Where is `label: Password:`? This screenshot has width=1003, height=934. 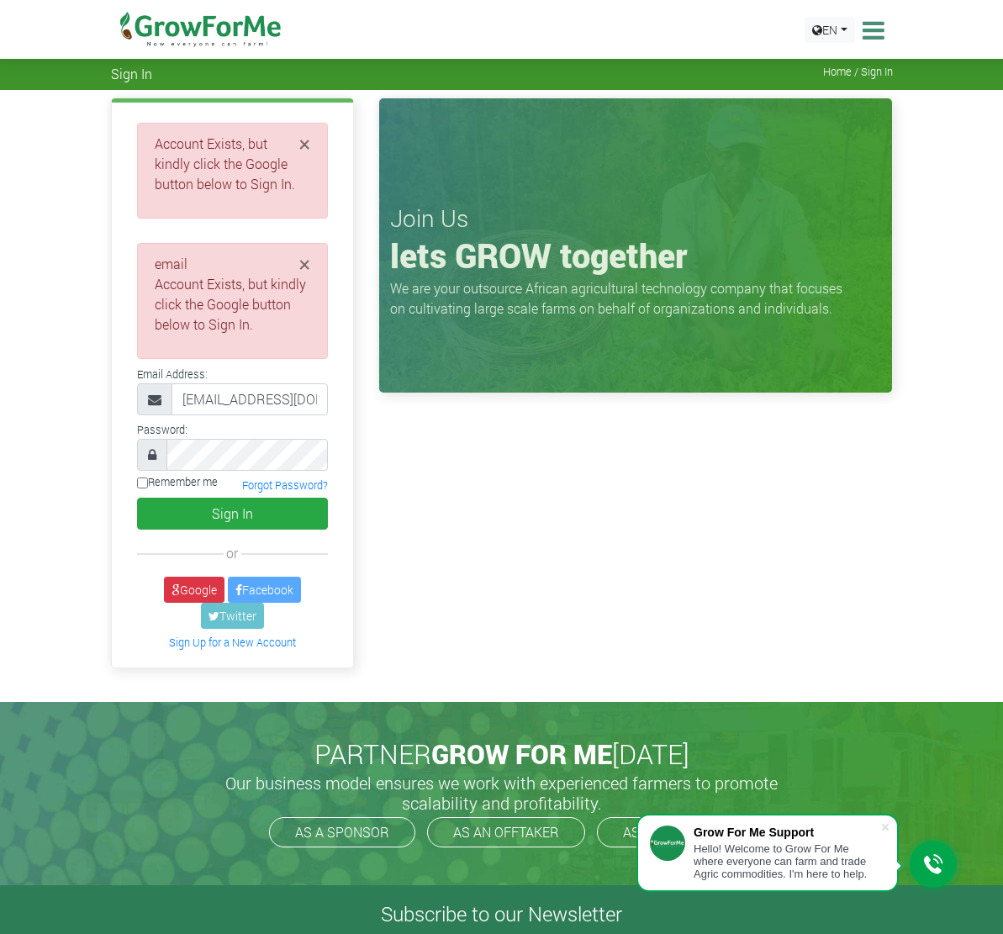 label: Password: is located at coordinates (162, 430).